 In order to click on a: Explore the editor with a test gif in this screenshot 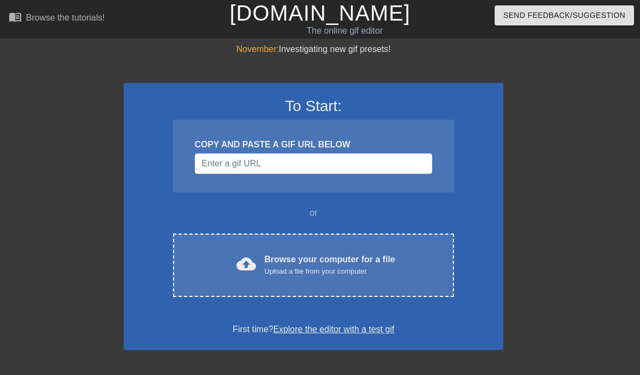, I will do `click(333, 329)`.